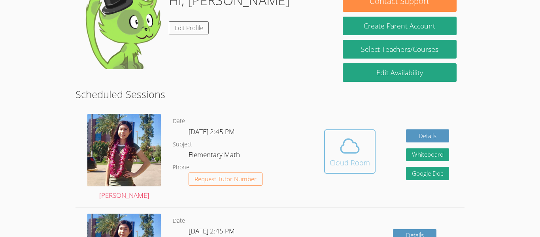 Image resolution: width=540 pixels, height=237 pixels. Describe the element at coordinates (350, 162) in the screenshot. I see `div: Cloud Room` at that location.